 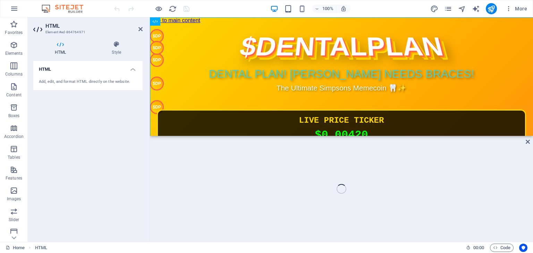 What do you see at coordinates (14, 74) in the screenshot?
I see `p: Columns` at bounding box center [14, 74].